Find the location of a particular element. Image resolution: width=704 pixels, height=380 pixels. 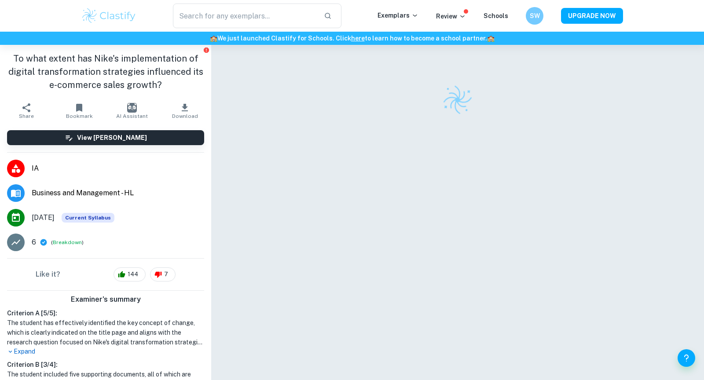

span: AI Assistant is located at coordinates (132, 116).